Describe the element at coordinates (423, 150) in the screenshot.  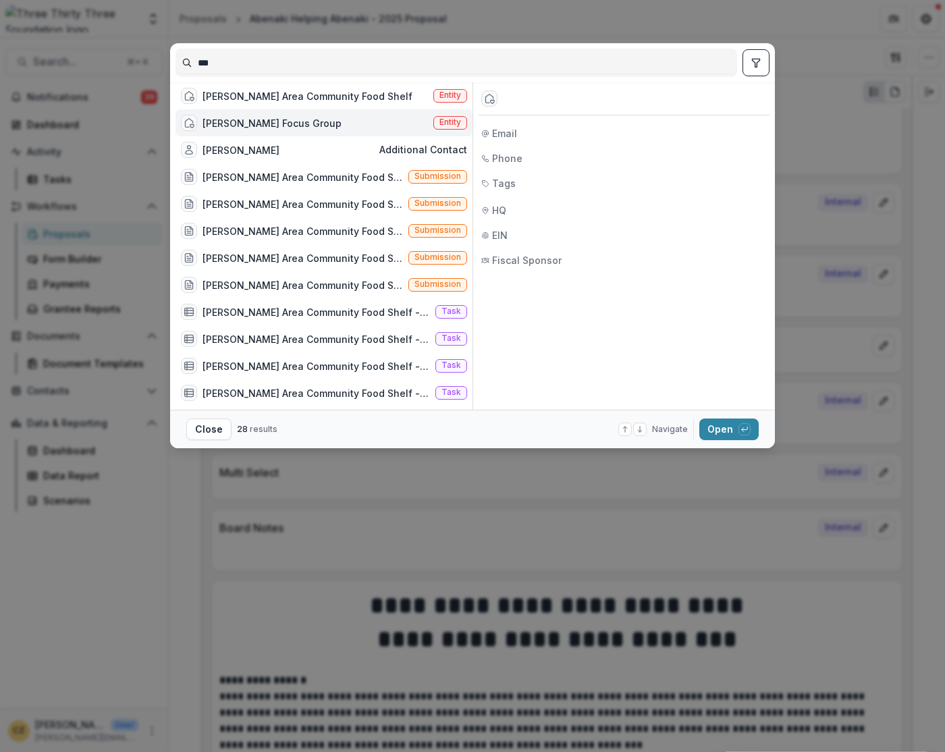
I see `span: Additional contact` at that location.